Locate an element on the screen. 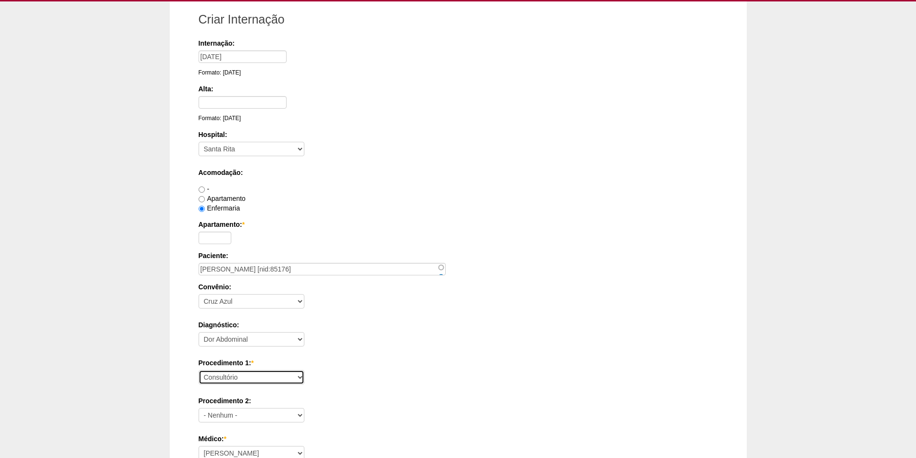 This screenshot has height=458, width=916. label: Procedimento 2: is located at coordinates (458, 401).